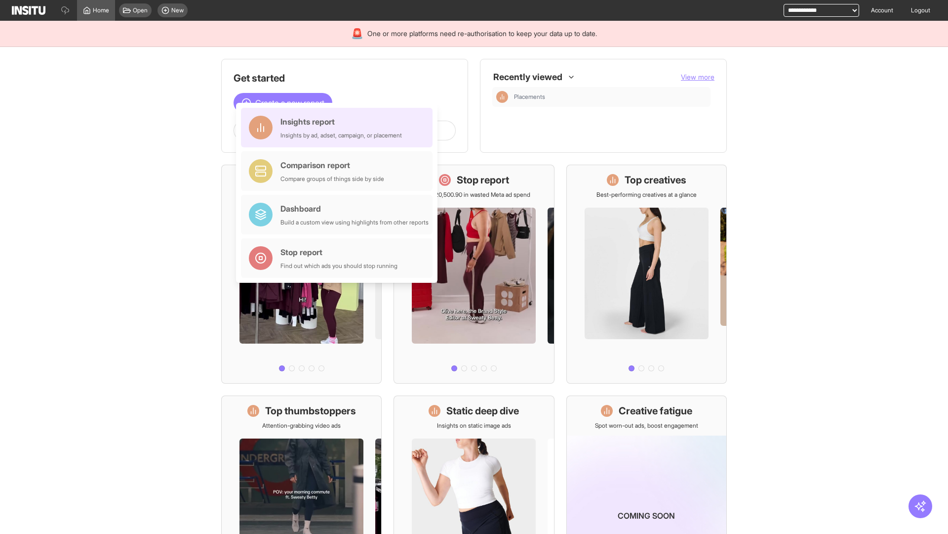 The height and width of the screenshot is (534, 948). I want to click on a: What's live nowSee all active ads instantly, so click(301, 274).